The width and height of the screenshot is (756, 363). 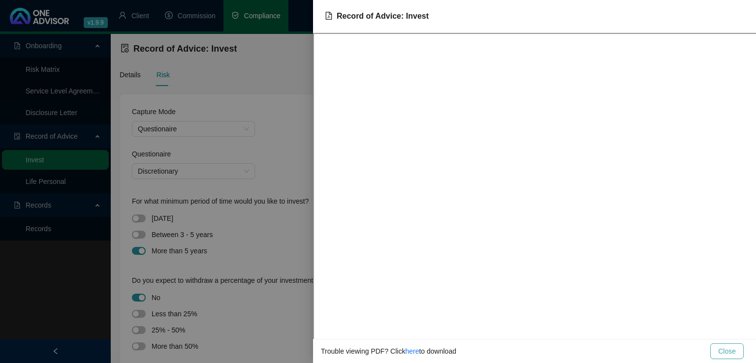 I want to click on span: to download, so click(x=438, y=352).